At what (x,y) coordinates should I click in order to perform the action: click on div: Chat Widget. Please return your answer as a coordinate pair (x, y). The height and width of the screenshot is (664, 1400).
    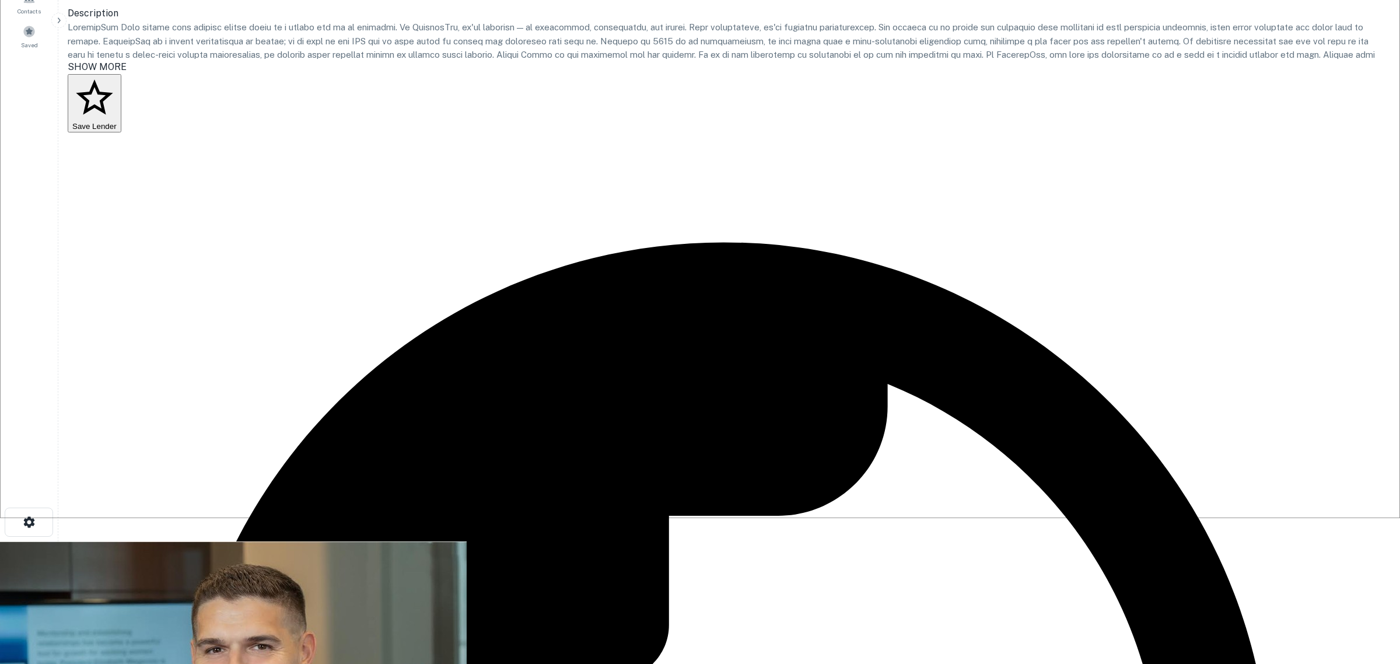
    Looking at the image, I should click on (1371, 598).